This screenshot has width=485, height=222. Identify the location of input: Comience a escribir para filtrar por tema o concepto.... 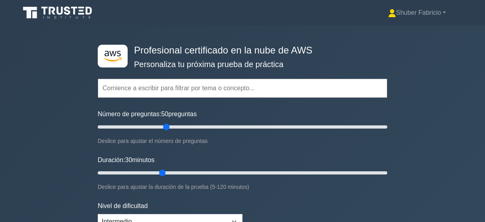
(242, 88).